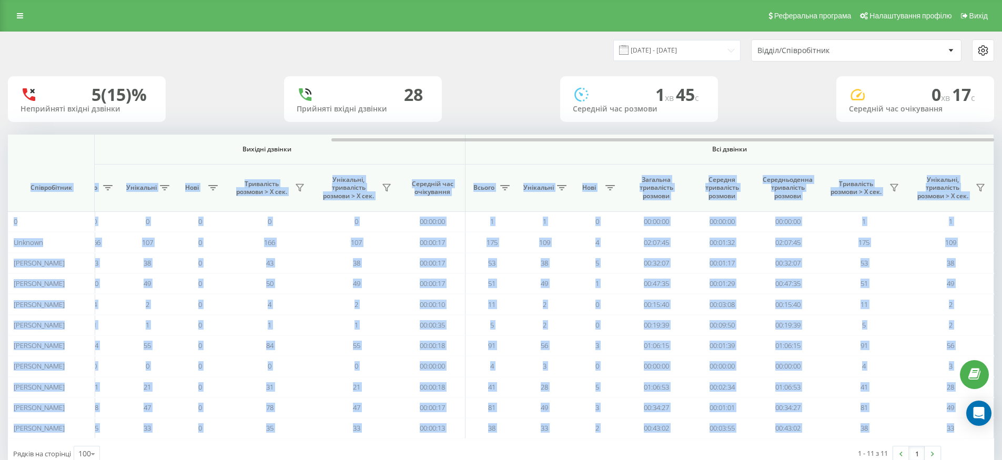  What do you see at coordinates (544, 242) in the screenshot?
I see `span: 109` at bounding box center [544, 242].